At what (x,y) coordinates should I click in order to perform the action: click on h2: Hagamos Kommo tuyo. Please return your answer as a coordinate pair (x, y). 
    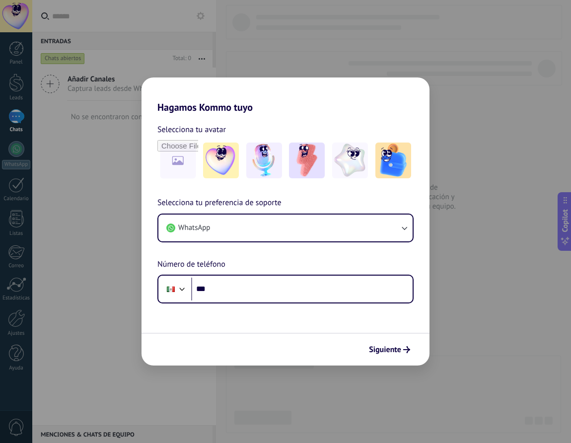
    Looking at the image, I should click on (286, 95).